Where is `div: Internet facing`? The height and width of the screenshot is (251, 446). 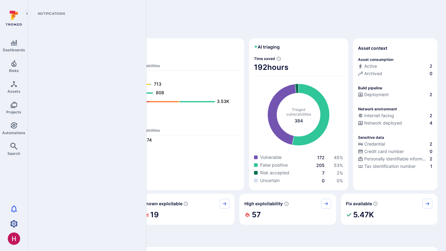
div: Internet facing is located at coordinates (376, 116).